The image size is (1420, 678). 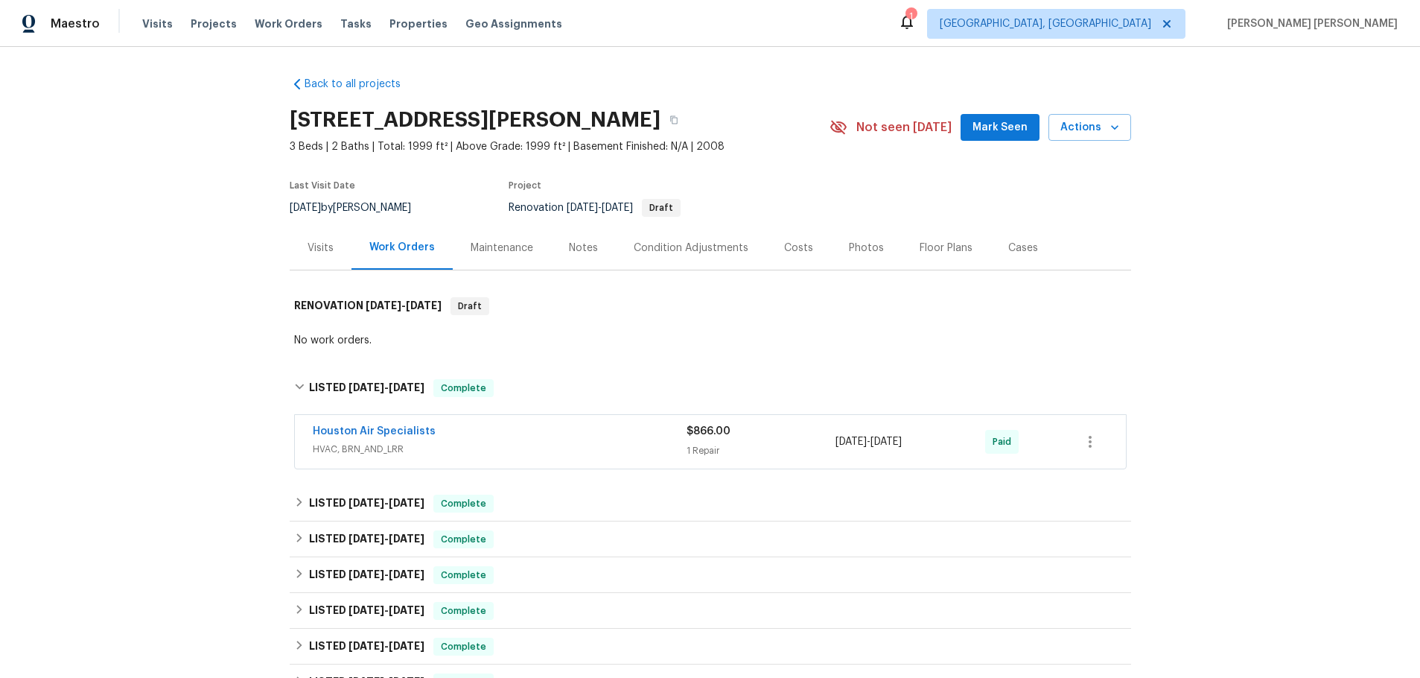 What do you see at coordinates (157, 24) in the screenshot?
I see `span: Visits` at bounding box center [157, 24].